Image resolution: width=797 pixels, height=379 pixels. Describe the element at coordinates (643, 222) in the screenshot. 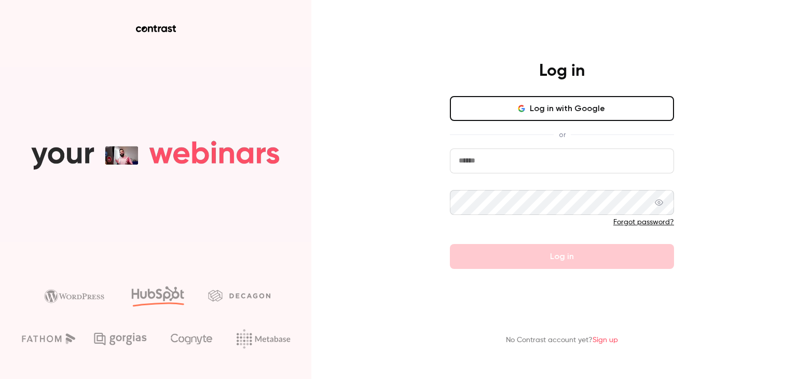

I see `a: Forgot password?` at that location.